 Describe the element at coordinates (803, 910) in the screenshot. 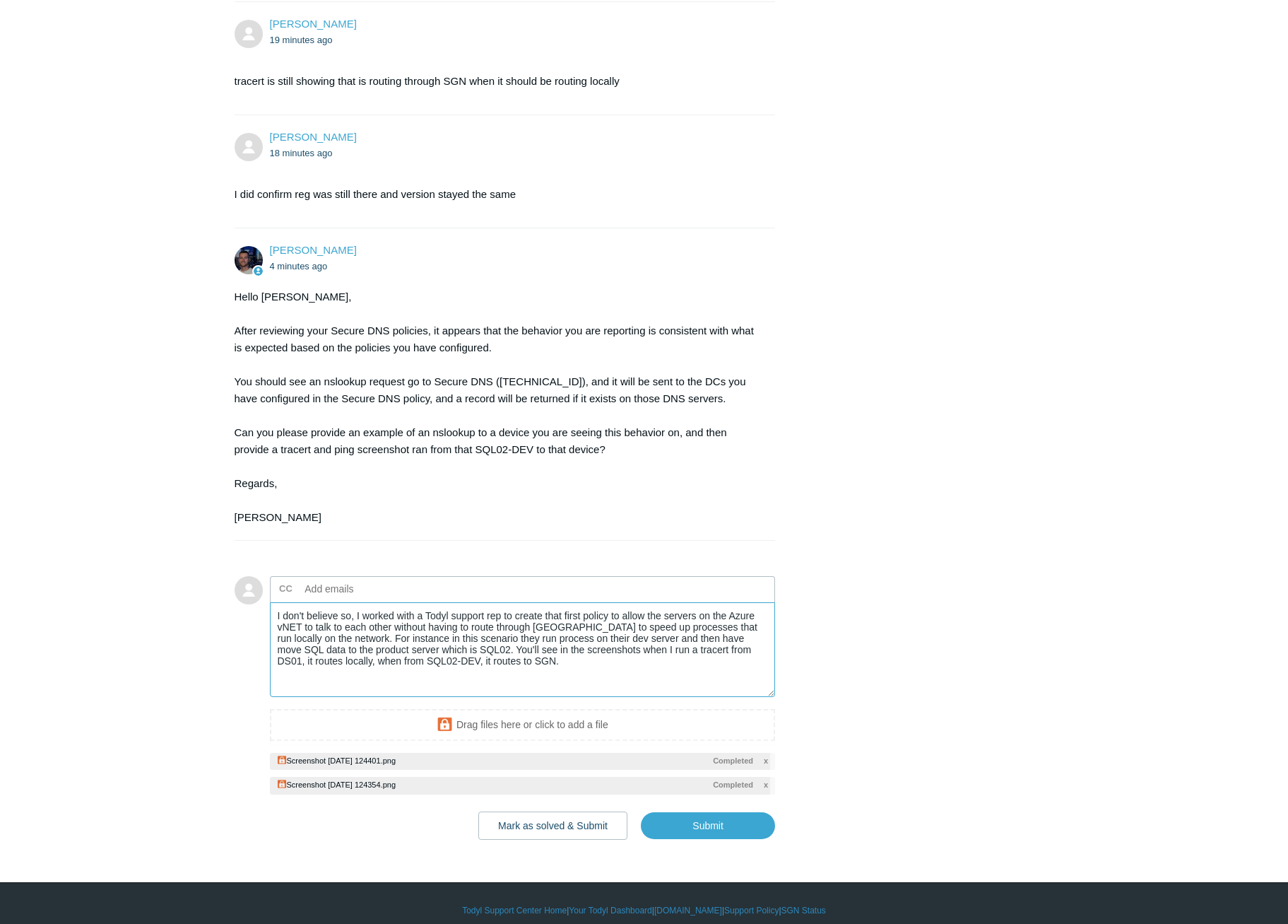

I see `a: SGN Status` at that location.